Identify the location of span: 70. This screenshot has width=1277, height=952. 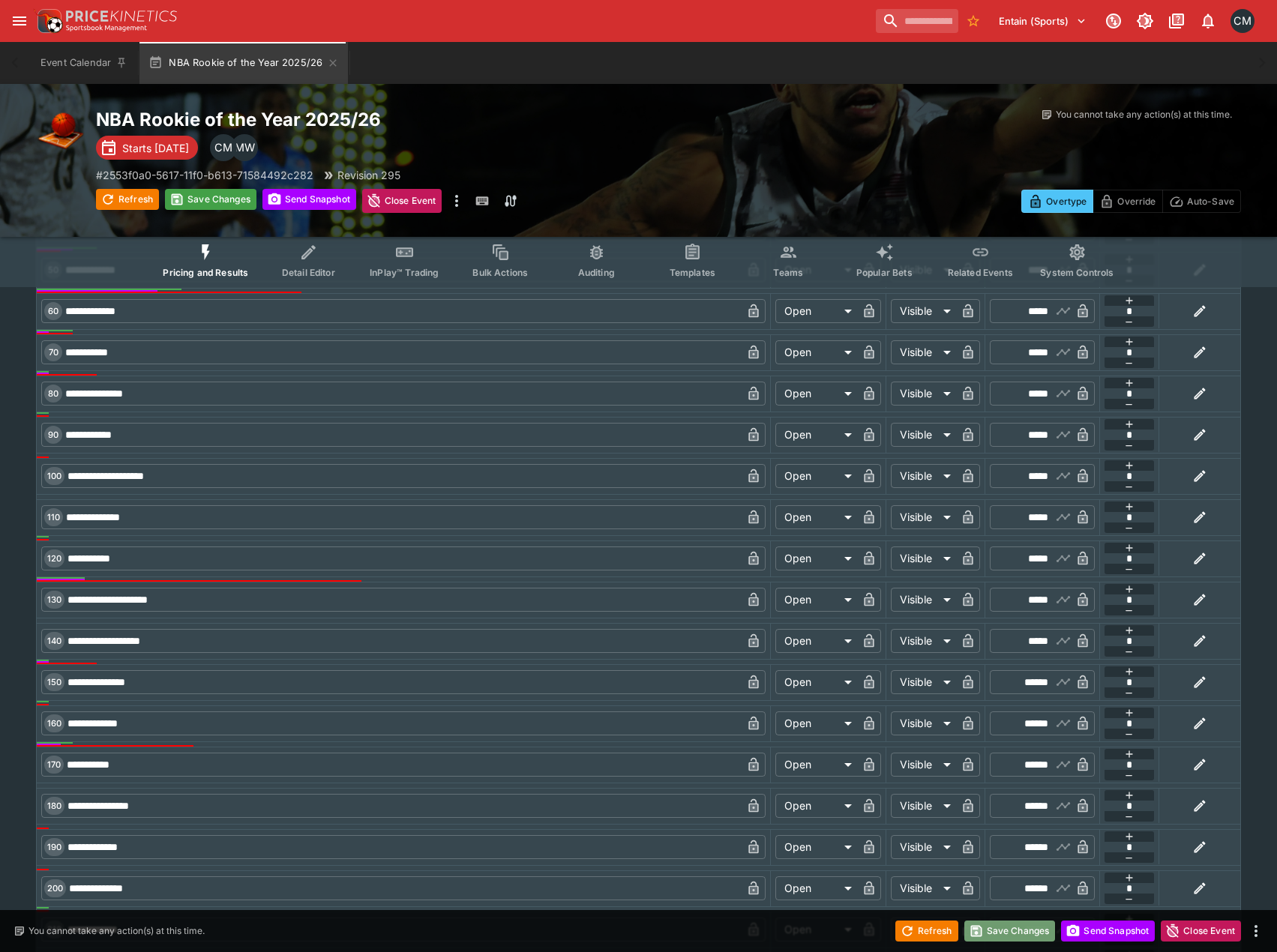
(54, 353).